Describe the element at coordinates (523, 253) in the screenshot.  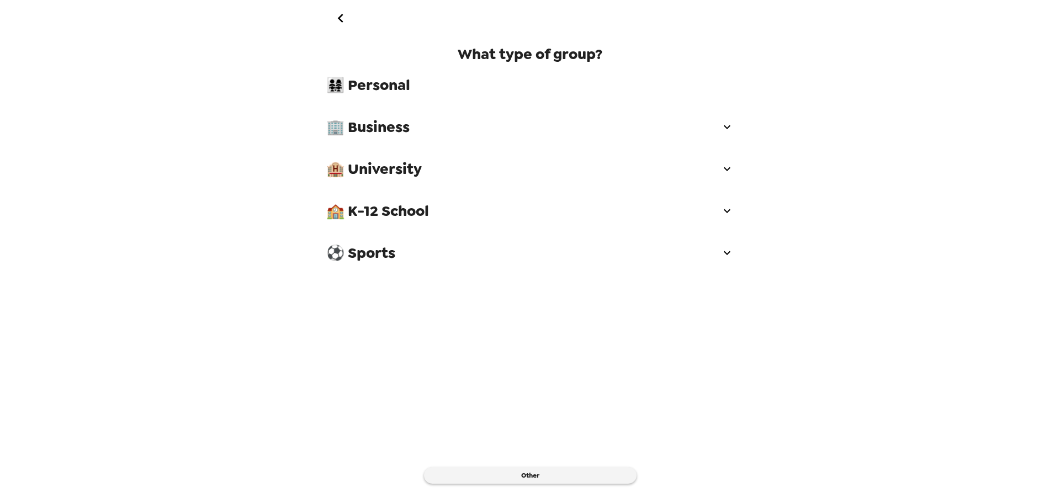
I see `span: ⚽ Sports` at that location.